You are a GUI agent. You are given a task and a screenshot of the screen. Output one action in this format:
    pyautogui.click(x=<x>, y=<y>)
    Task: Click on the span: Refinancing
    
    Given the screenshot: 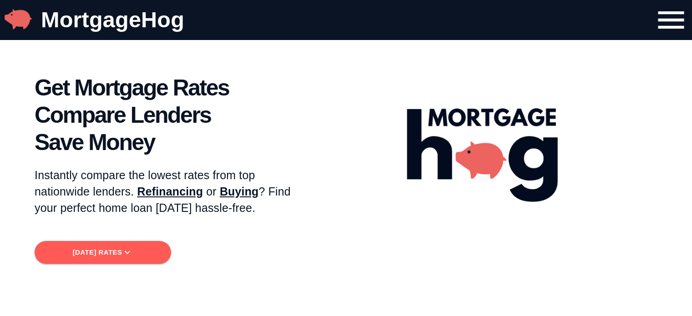 What is the action you would take?
    pyautogui.click(x=170, y=192)
    